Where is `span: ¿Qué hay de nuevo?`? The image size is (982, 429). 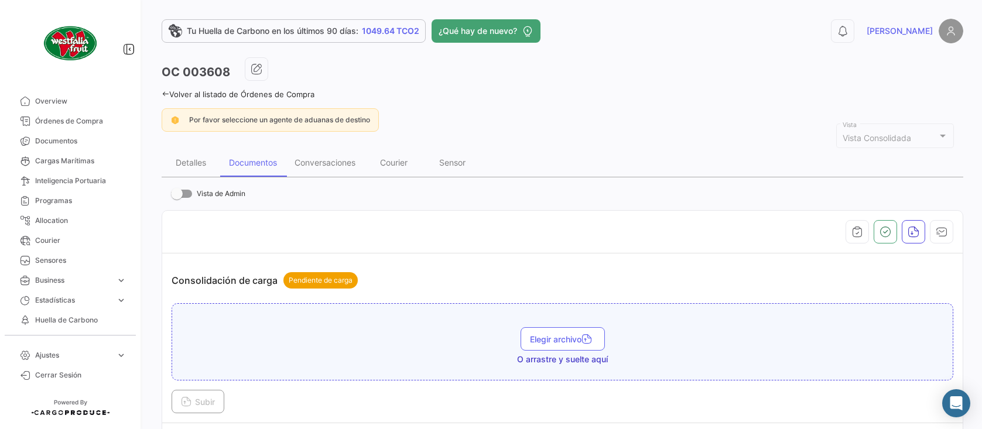
span: ¿Qué hay de nuevo? is located at coordinates (478, 31).